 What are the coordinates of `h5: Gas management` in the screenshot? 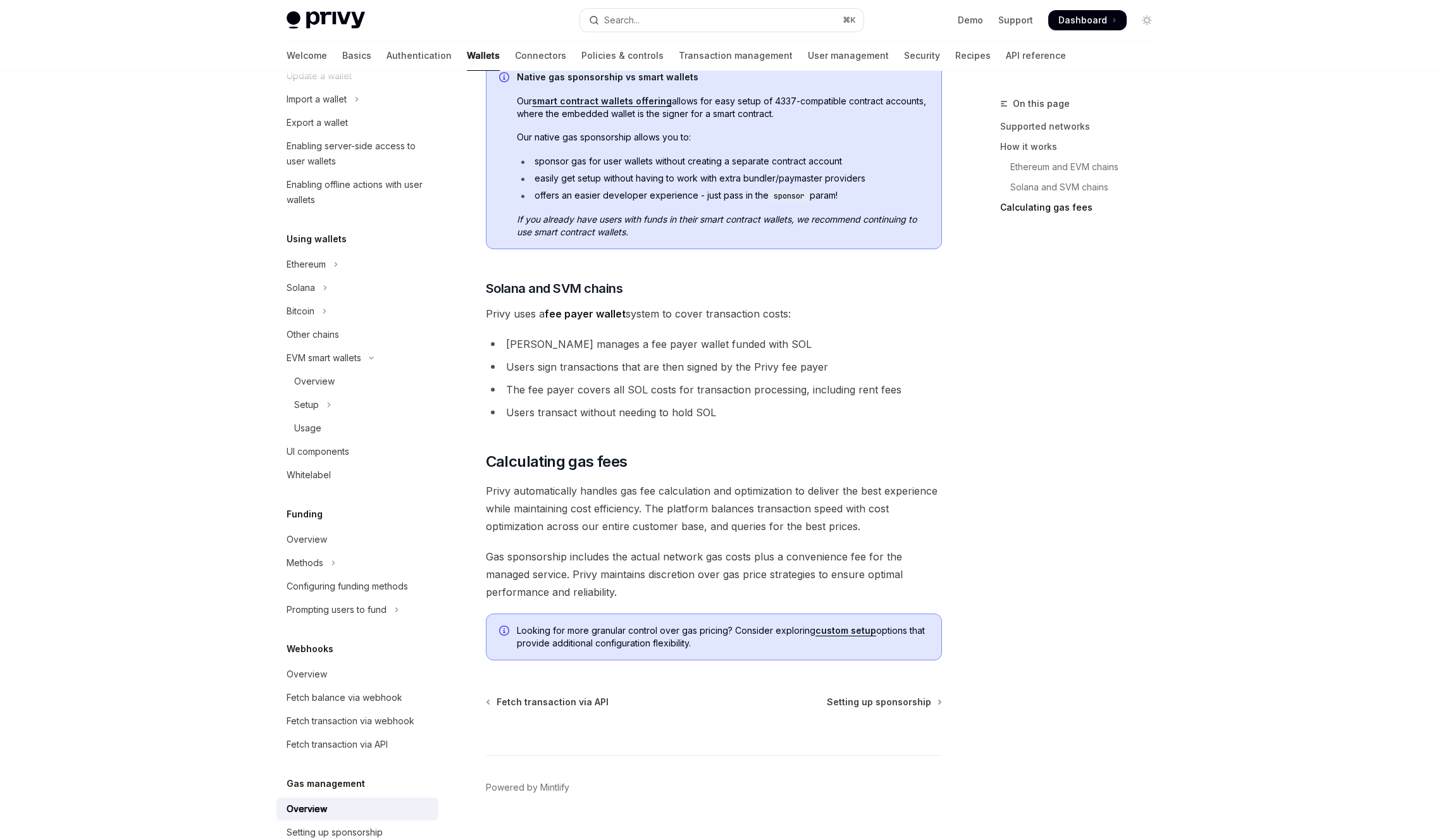 It's located at (326, 784).